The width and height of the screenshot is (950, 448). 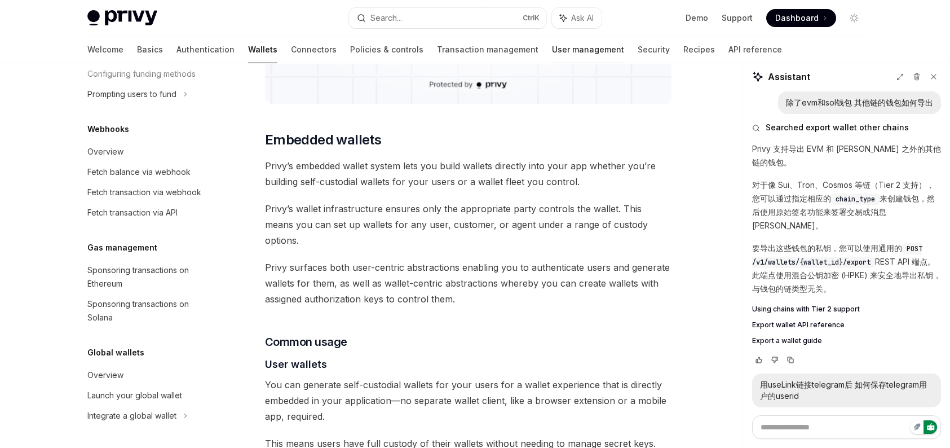 What do you see at coordinates (697, 18) in the screenshot?
I see `a: Demo` at bounding box center [697, 18].